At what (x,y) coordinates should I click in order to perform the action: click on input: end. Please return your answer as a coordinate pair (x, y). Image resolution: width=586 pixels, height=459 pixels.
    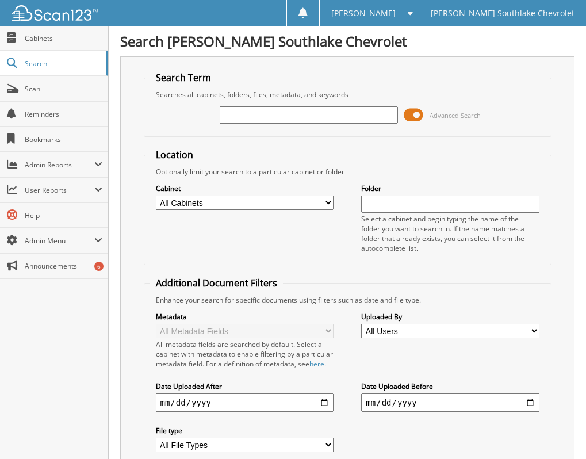
    Looking at the image, I should click on (450, 402).